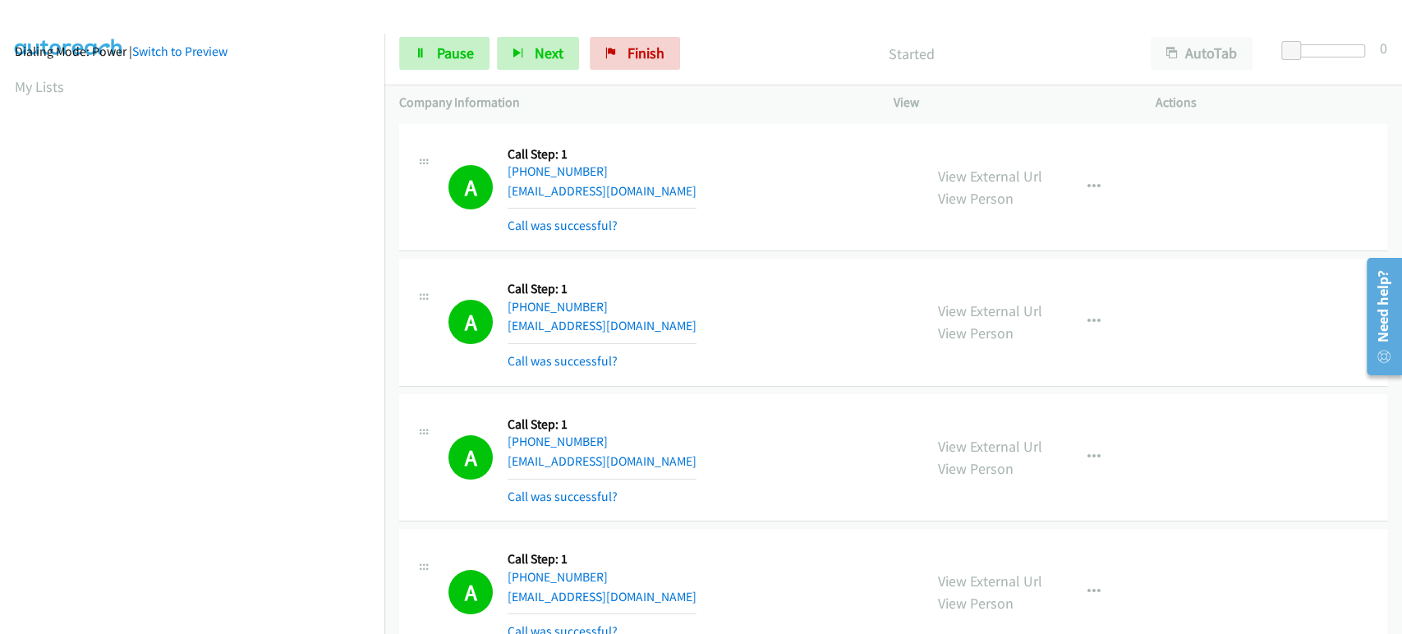  What do you see at coordinates (538, 53) in the screenshot?
I see `button: Next` at bounding box center [538, 53].